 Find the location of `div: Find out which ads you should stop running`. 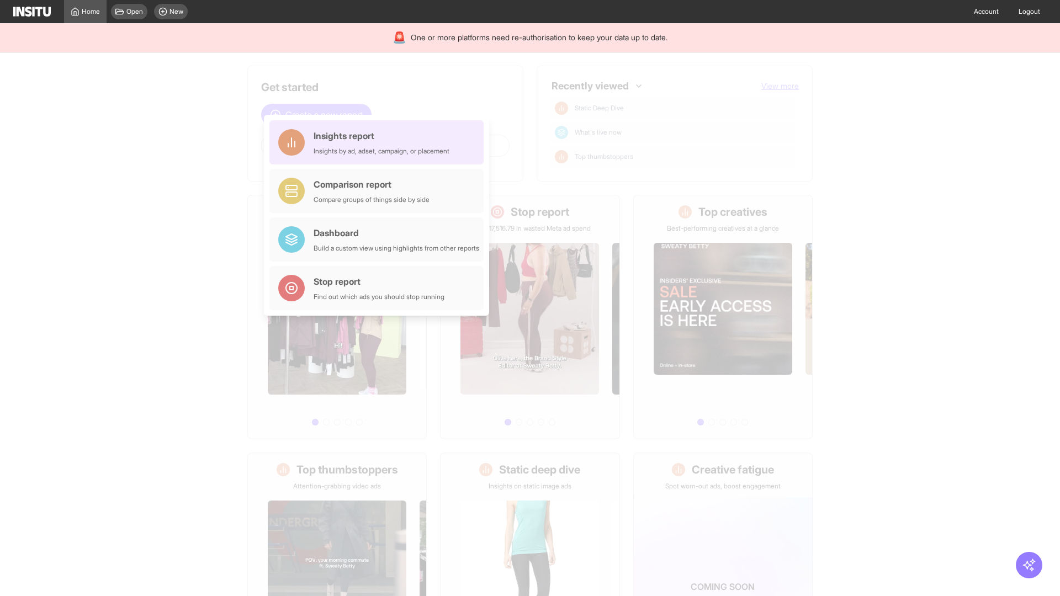

div: Find out which ads you should stop running is located at coordinates (379, 297).